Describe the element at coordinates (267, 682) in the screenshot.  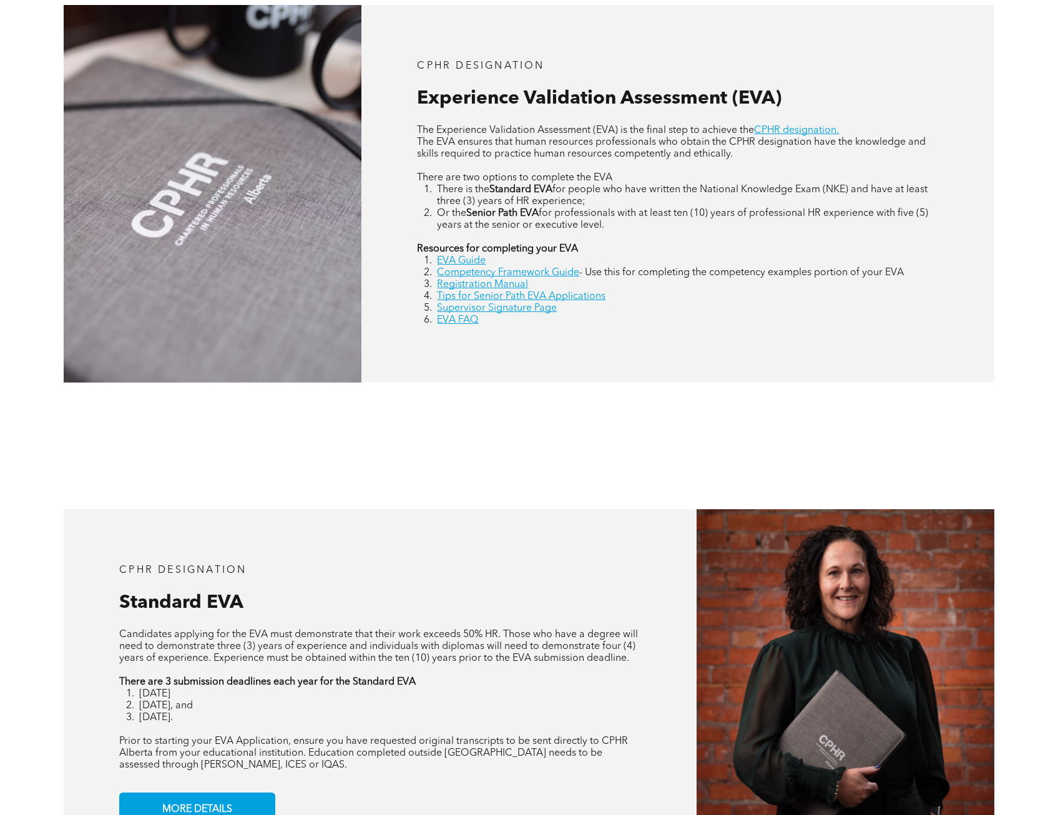
I see `strong: There are 3 submission deadlines each year for the Standard EVA` at that location.